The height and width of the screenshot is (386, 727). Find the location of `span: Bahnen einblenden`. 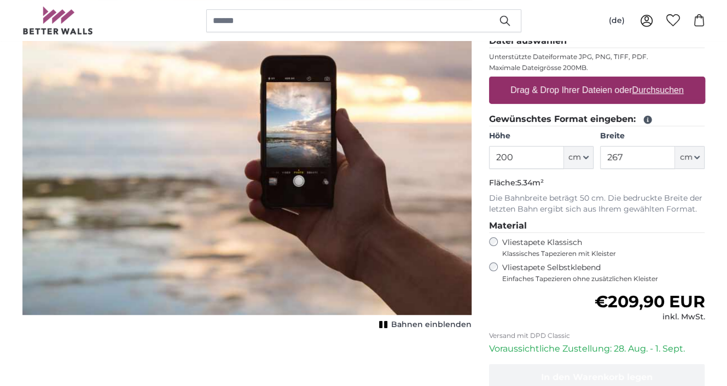

span: Bahnen einblenden is located at coordinates (431, 325).